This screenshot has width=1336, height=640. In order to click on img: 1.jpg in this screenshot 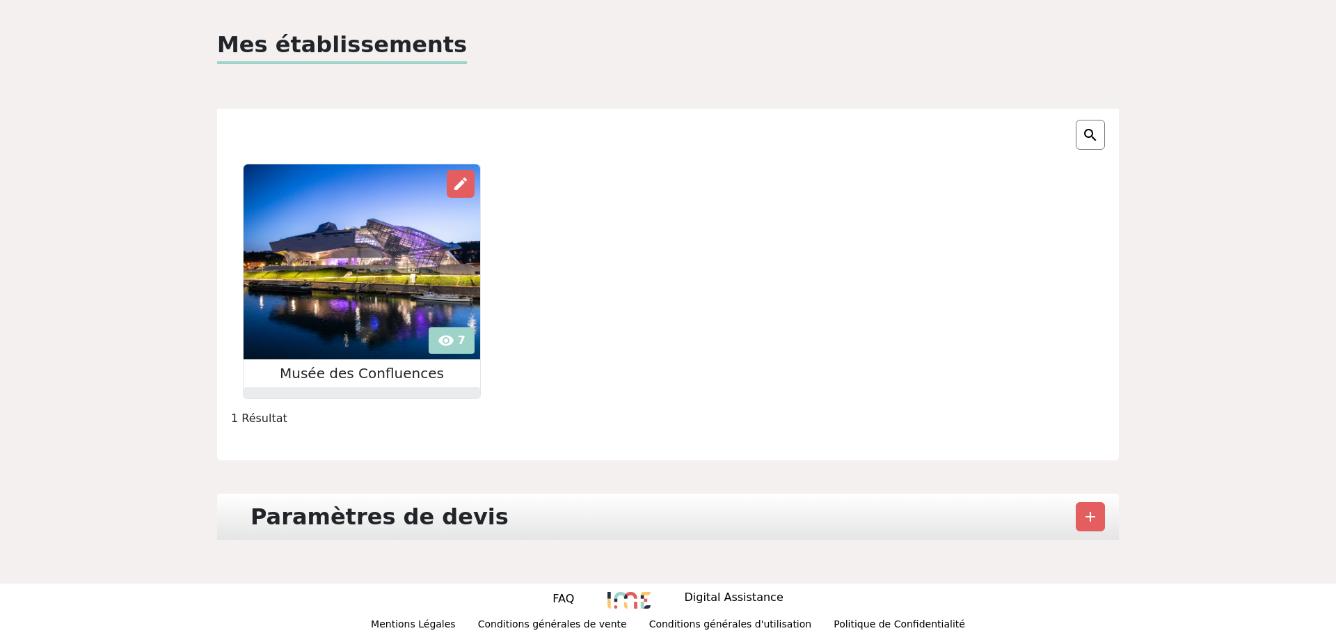, I will do `click(362, 262)`.